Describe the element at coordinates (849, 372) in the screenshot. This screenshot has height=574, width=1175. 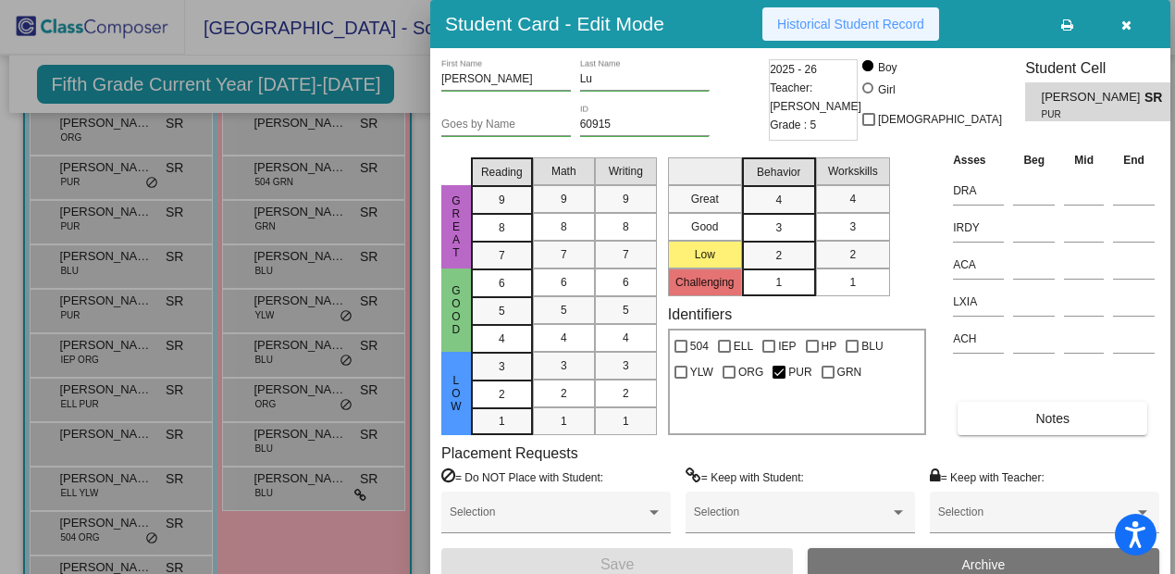
I see `span: GRN` at that location.